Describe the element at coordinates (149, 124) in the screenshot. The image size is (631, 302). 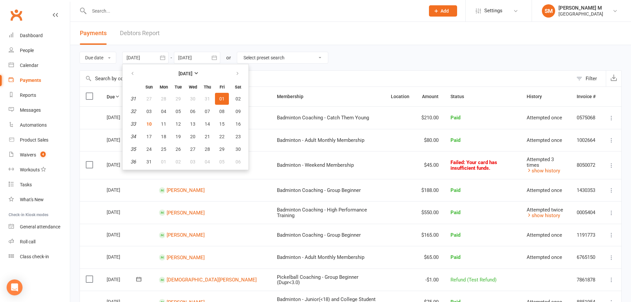
I see `span: 10` at that location.